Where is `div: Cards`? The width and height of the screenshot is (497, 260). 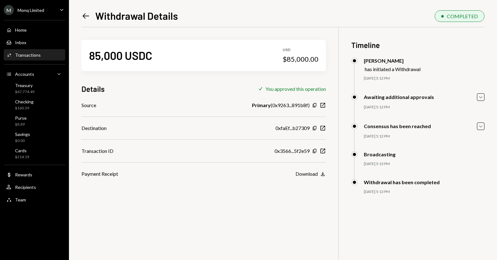
div: Cards is located at coordinates (22, 150).